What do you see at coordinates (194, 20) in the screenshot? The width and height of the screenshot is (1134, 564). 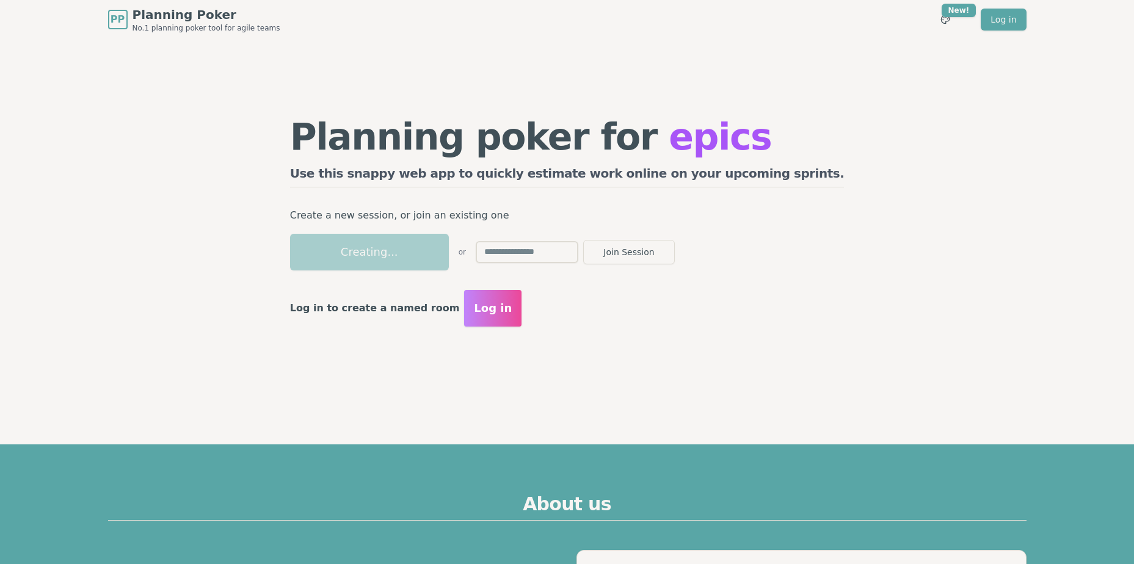 I see `a: PPPlanning PokerNo.1 planning poker tool for agile teams` at bounding box center [194, 20].